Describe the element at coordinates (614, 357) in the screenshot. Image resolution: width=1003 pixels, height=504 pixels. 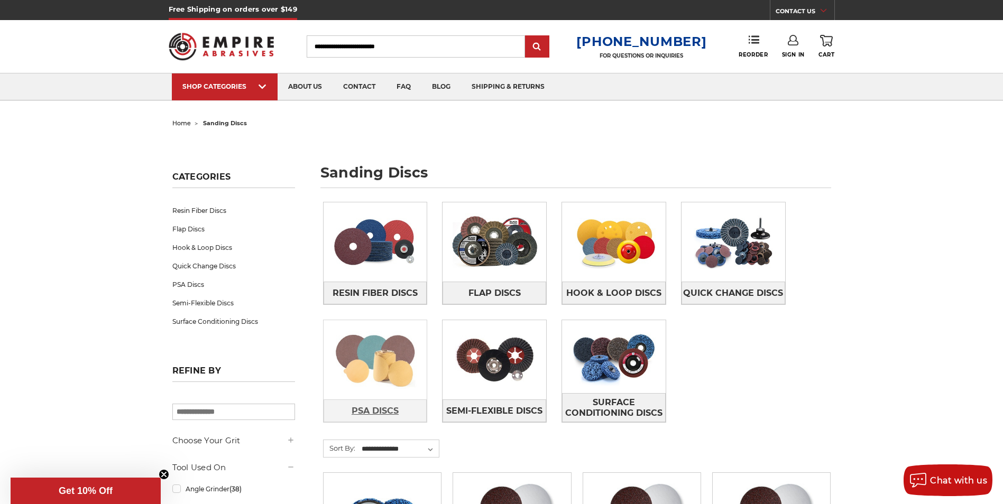
I see `img: Surface Conditioning Discs` at that location.